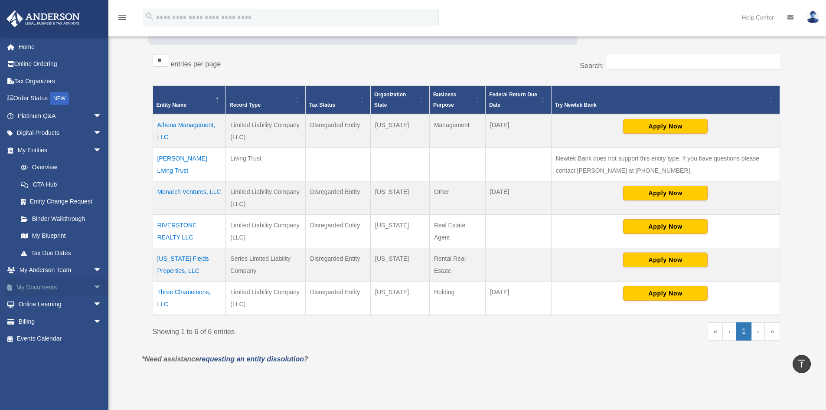 The image size is (826, 410). I want to click on th: Business Purpose: Activate to sort, so click(457, 100).